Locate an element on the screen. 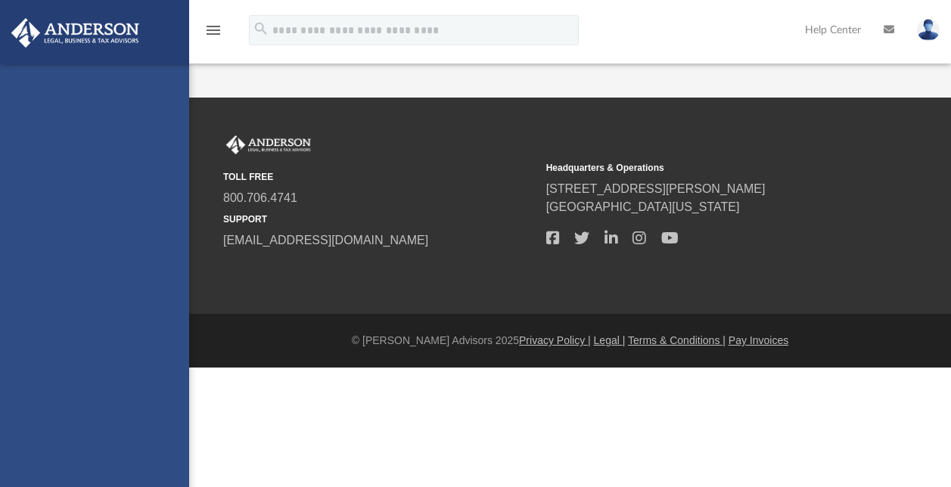 This screenshot has width=951, height=487. a: Terms & Conditions | is located at coordinates (677, 341).